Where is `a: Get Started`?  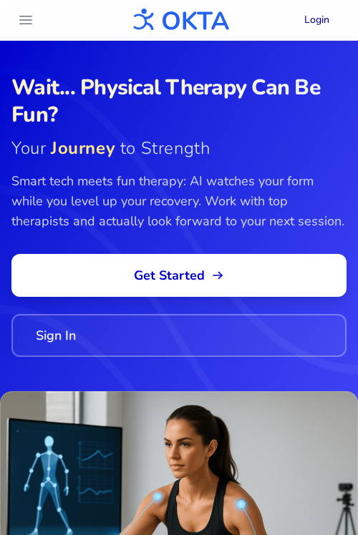
a: Get Started is located at coordinates (179, 275).